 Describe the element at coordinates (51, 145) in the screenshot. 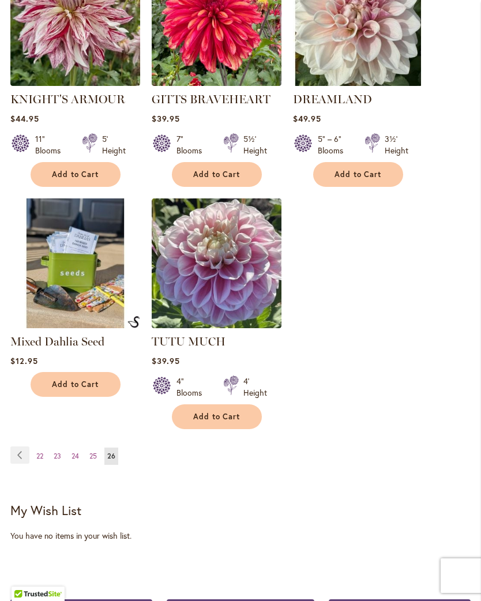

I see `div: 11" Blooms` at that location.